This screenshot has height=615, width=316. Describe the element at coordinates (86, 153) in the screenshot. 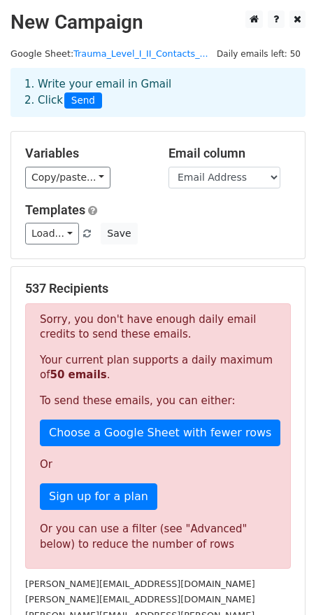

I see `h5: Variables` at that location.